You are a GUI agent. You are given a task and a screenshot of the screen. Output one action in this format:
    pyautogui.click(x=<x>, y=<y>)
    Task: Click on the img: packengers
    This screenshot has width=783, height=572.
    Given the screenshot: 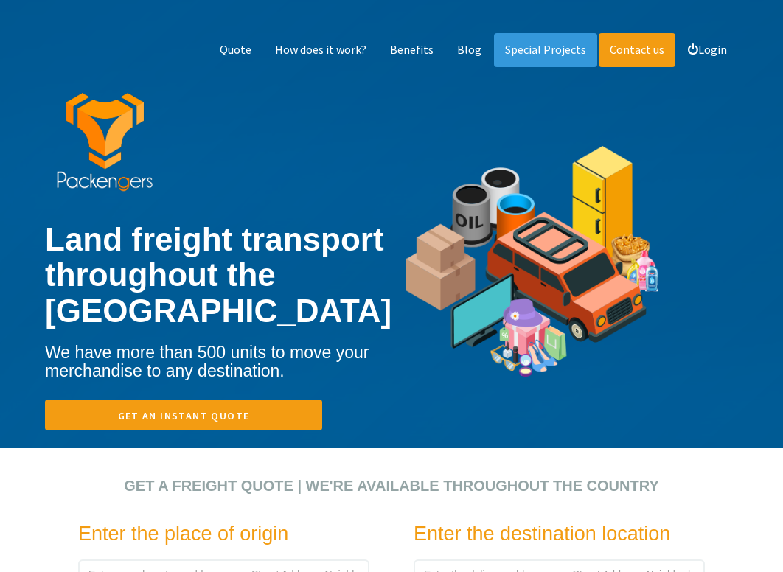 What is the action you would take?
    pyautogui.click(x=105, y=142)
    